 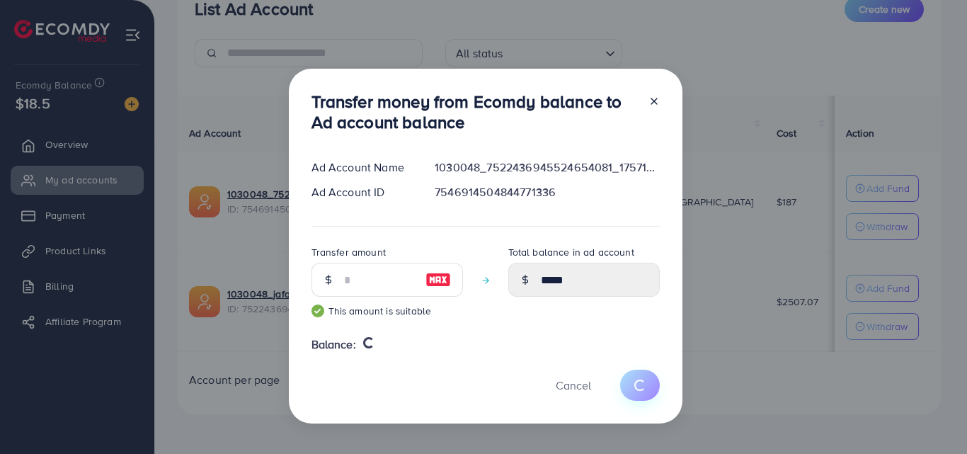 I want to click on button: Cancel, so click(x=574, y=384).